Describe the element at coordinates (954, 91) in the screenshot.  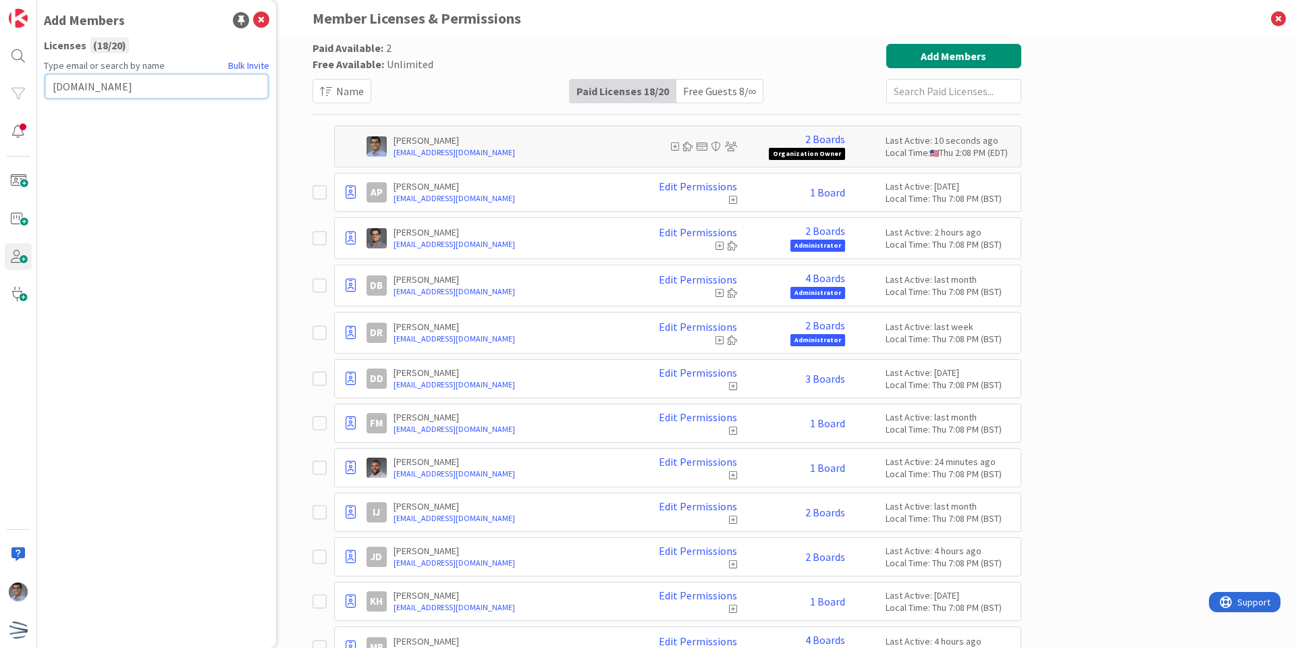
I see `input: Search Paid Licenses...` at that location.